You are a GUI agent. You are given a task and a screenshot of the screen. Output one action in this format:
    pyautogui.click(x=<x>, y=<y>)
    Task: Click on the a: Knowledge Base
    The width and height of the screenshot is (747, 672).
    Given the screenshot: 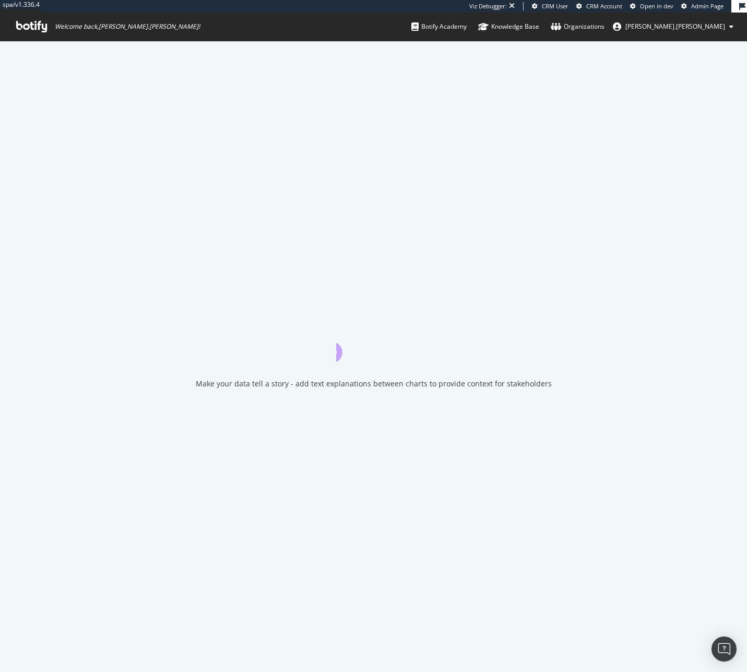 What is the action you would take?
    pyautogui.click(x=509, y=27)
    